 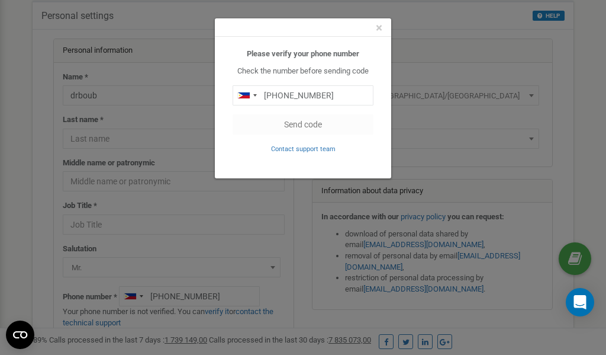 I want to click on div: Telephone country code, so click(x=247, y=95).